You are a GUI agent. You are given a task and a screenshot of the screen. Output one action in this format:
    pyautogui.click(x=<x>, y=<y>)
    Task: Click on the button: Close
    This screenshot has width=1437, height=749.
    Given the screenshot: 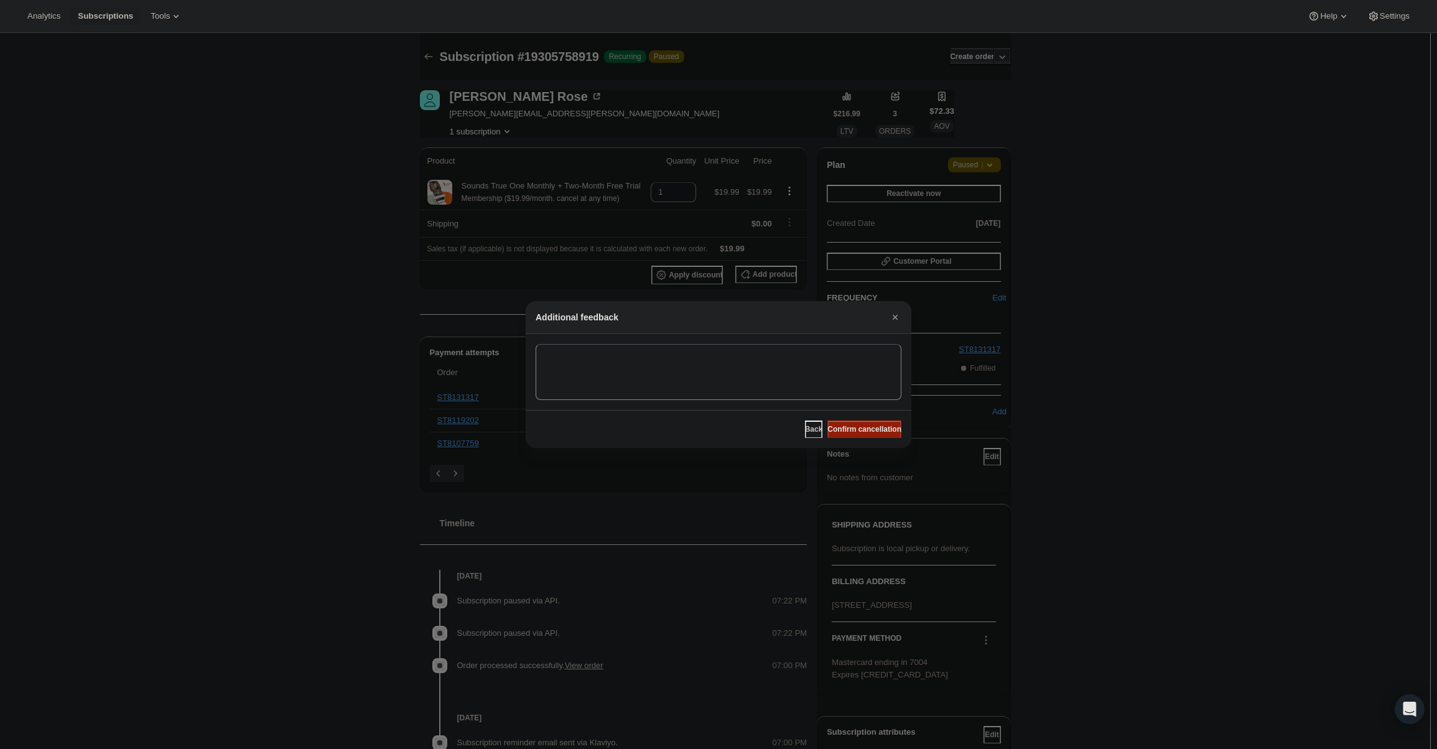 What is the action you would take?
    pyautogui.click(x=895, y=317)
    